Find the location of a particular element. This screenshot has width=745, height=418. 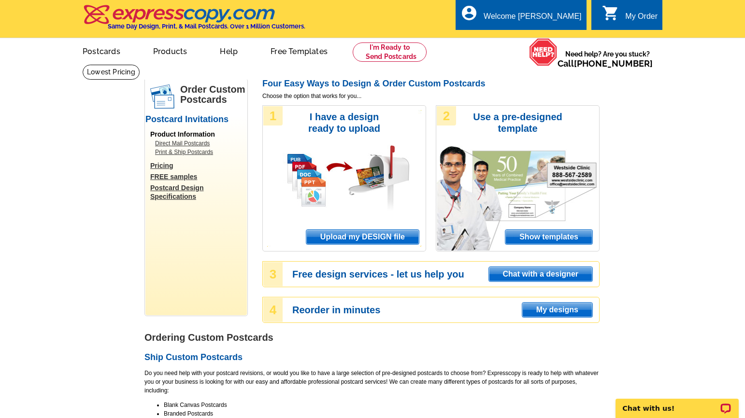

span: Upload my DESIGN file is located at coordinates (362, 237).